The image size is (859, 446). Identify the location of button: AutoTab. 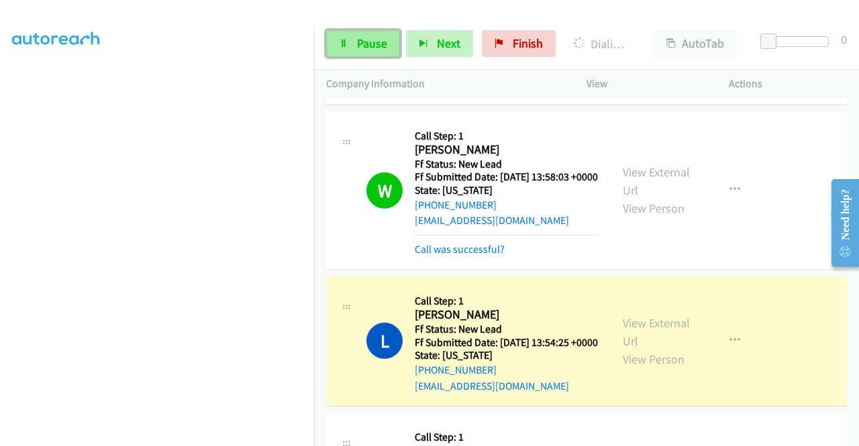
(695, 44).